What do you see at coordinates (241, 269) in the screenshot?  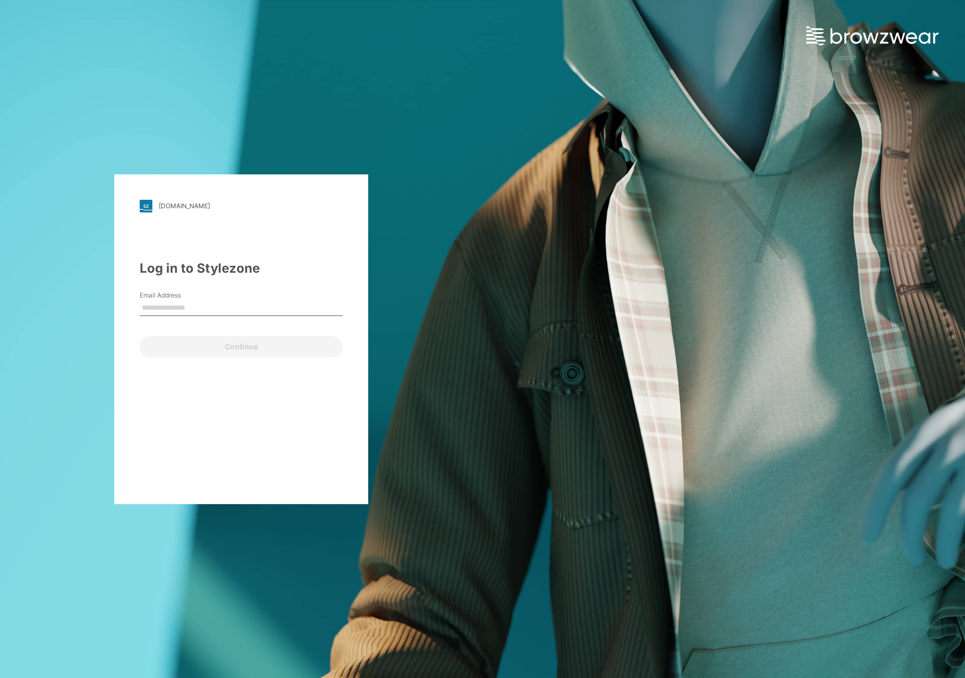 I see `div: Log in to Stylezone` at bounding box center [241, 269].